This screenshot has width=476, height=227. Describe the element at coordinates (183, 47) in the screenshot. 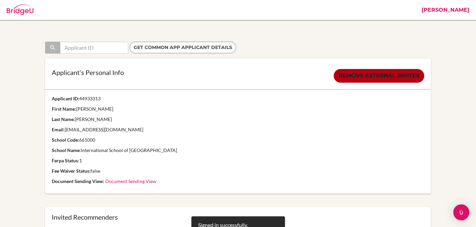

I see `input: Get Common App applicant details` at that location.